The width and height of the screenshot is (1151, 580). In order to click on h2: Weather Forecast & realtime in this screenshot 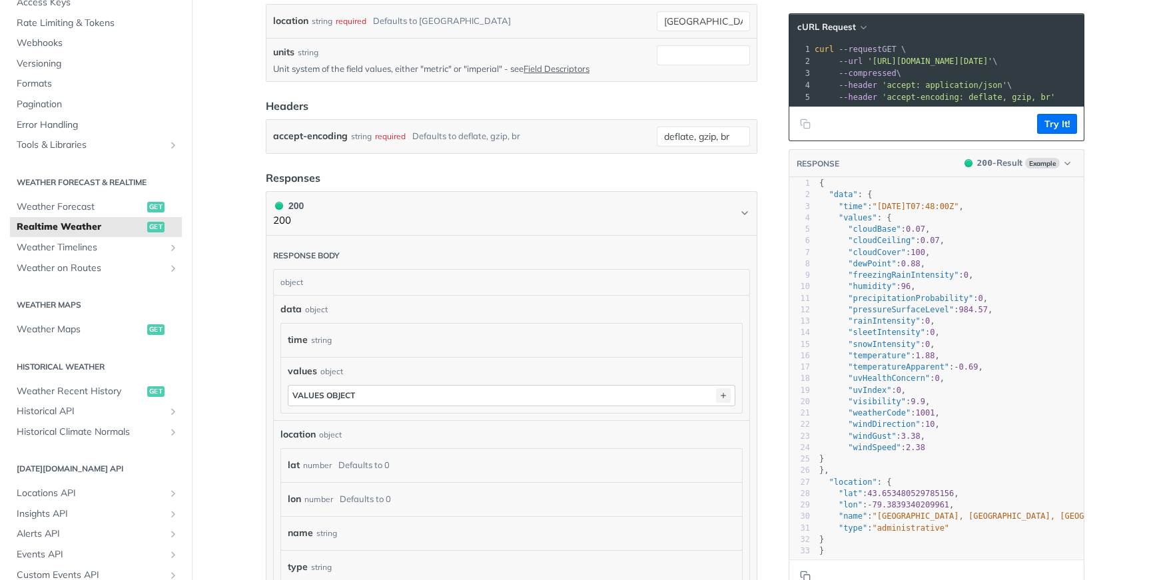, I will do `click(96, 182)`.